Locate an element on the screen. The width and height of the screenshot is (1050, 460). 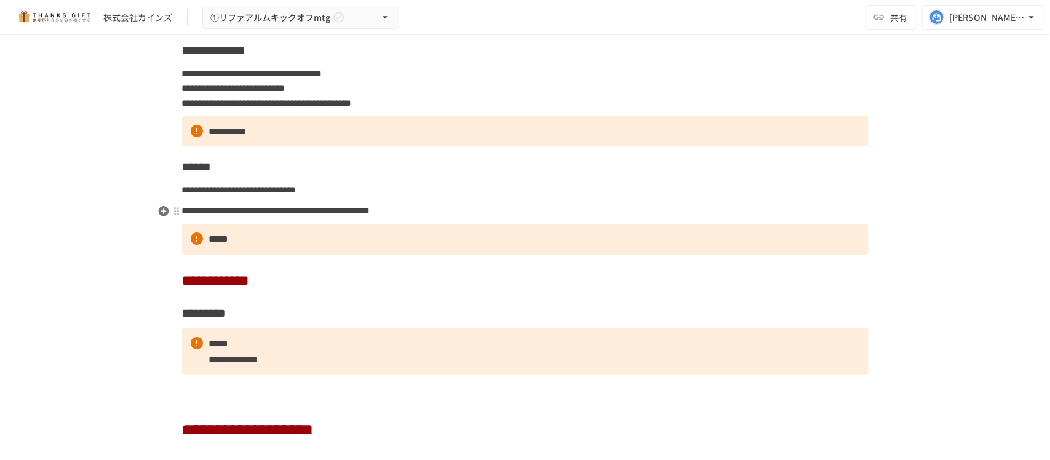
img: mMP1OxWUAhQbsRWCurg7vIHe5HqDpP7qZo7fRoNLXQh is located at coordinates (54, 17).